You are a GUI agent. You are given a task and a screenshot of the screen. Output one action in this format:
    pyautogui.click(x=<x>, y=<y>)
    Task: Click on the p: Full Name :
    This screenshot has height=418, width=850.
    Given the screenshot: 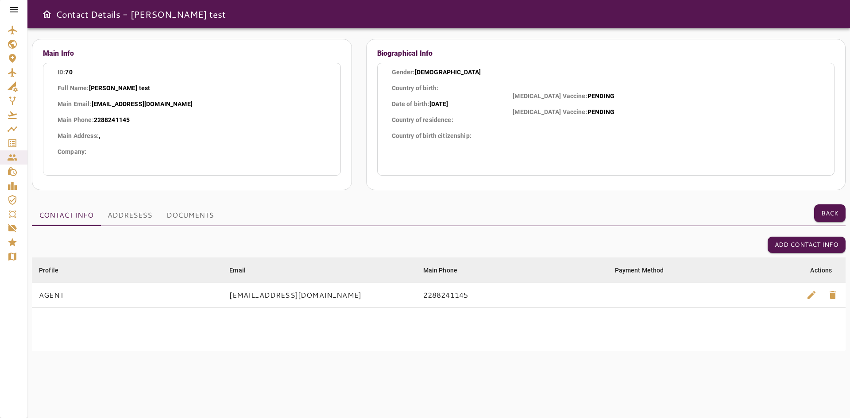 What is the action you would take?
    pyautogui.click(x=192, y=88)
    